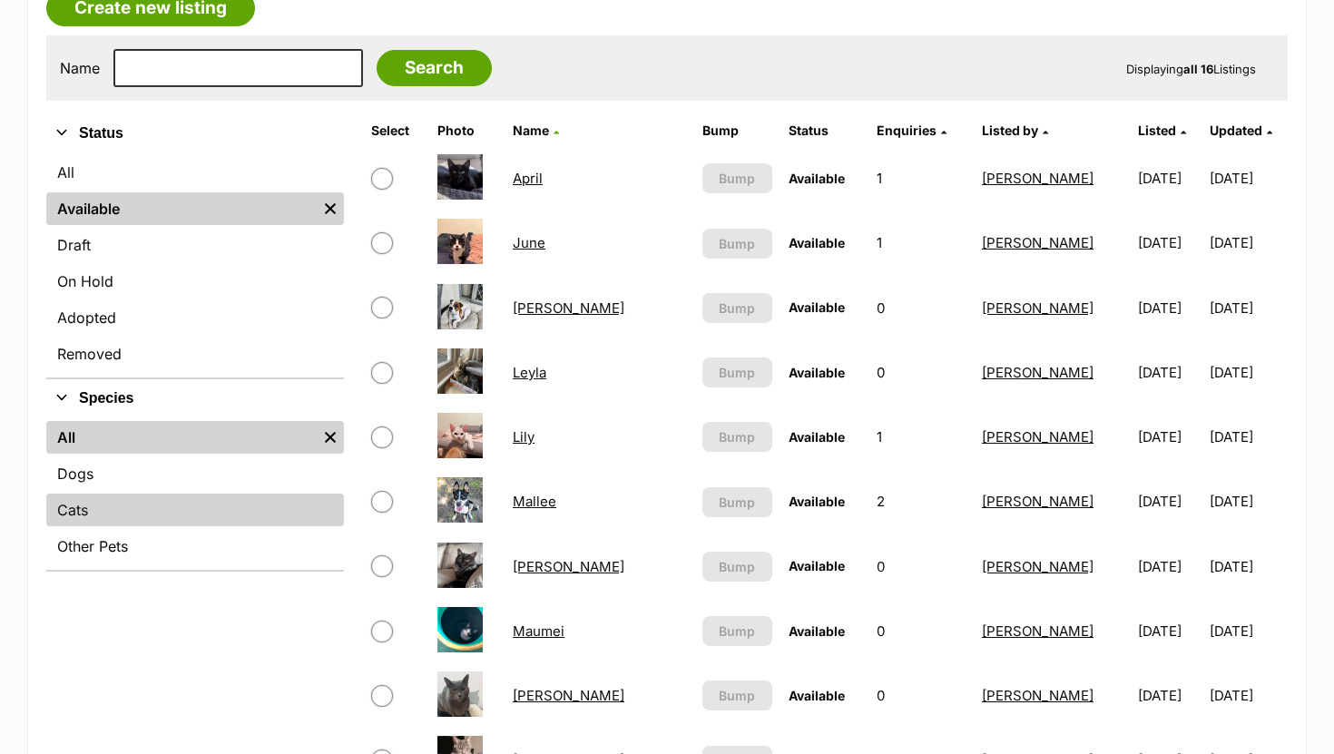 Image resolution: width=1334 pixels, height=754 pixels. Describe the element at coordinates (529, 242) in the screenshot. I see `a: June` at that location.